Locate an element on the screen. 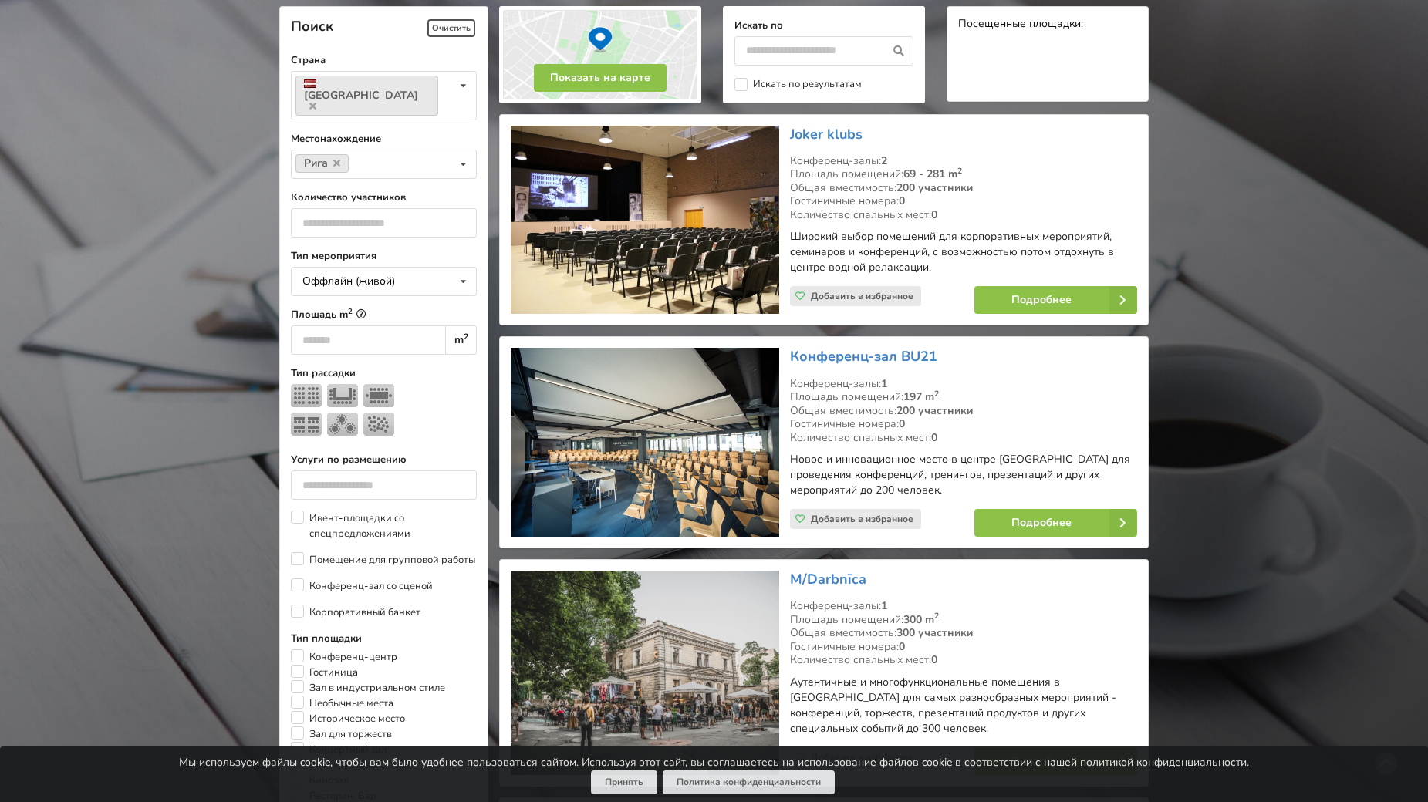  span: Поиск is located at coordinates (312, 26).